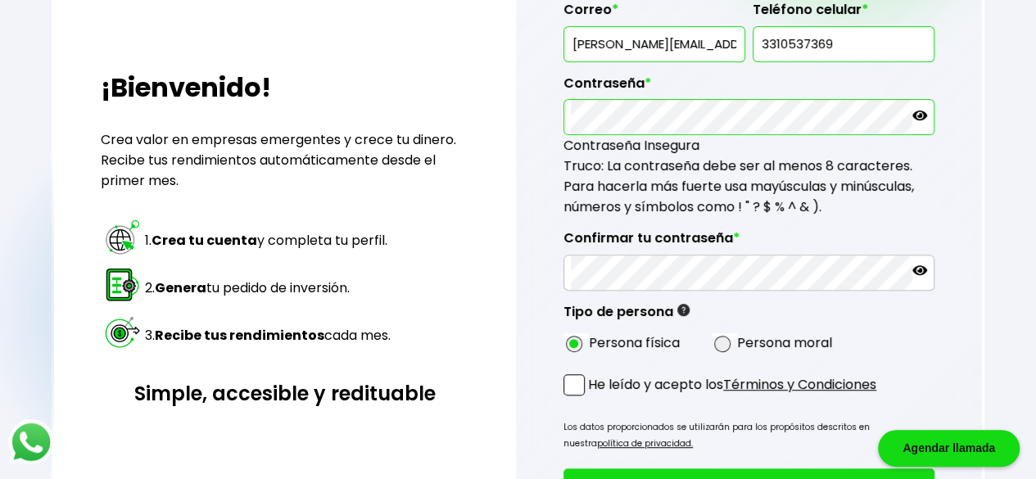 The image size is (1036, 479). What do you see at coordinates (180, 287) in the screenshot?
I see `strong: Genera` at bounding box center [180, 287].